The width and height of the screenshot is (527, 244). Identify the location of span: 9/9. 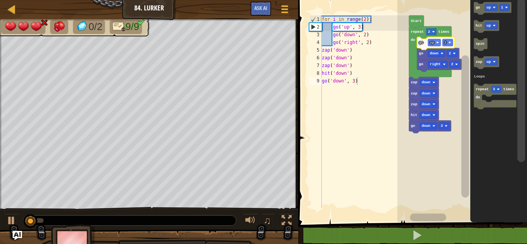
(132, 27).